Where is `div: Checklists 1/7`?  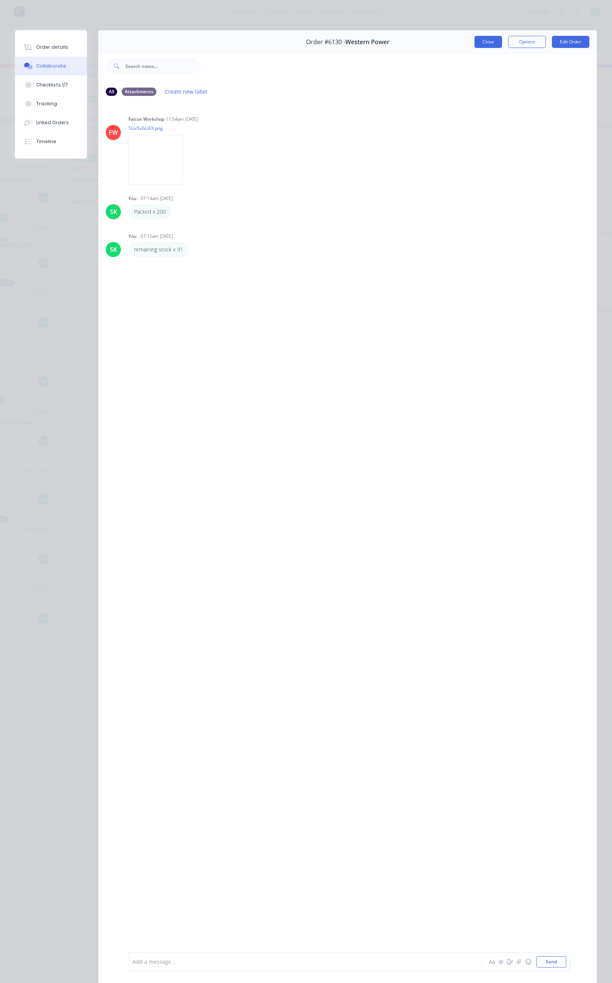
div: Checklists 1/7 is located at coordinates (52, 85).